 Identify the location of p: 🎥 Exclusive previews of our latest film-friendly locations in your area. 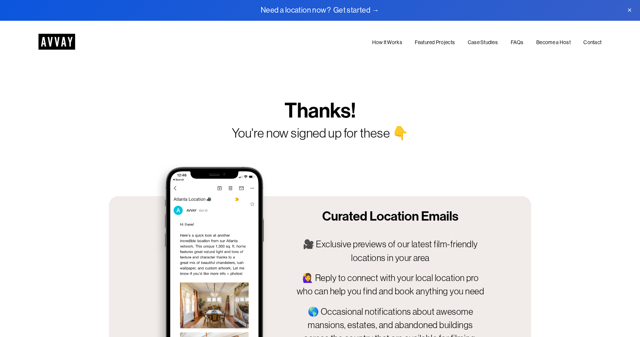
(390, 251).